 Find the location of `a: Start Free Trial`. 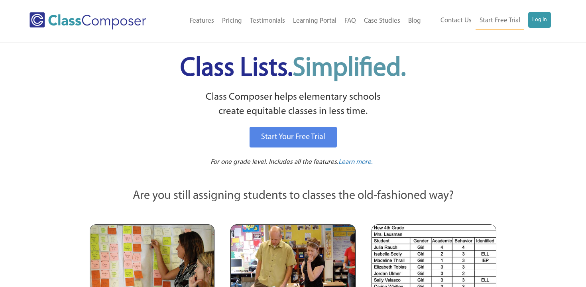

a: Start Free Trial is located at coordinates (500, 21).